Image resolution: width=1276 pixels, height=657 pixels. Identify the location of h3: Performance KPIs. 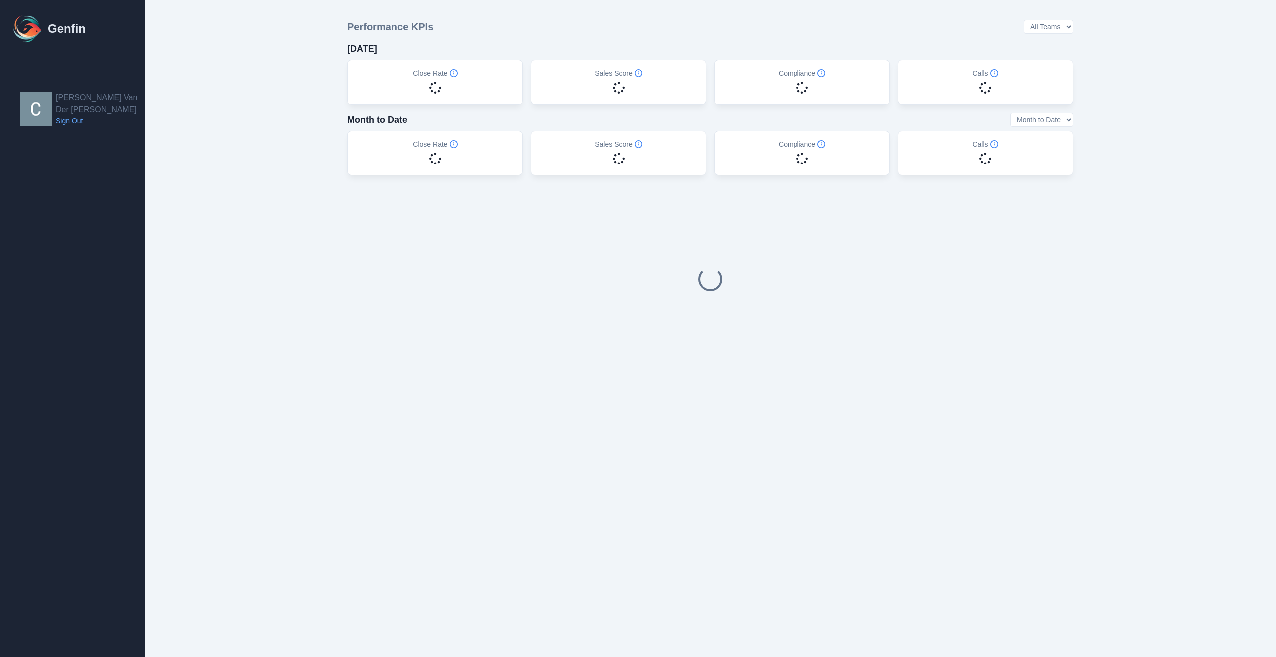
(390, 27).